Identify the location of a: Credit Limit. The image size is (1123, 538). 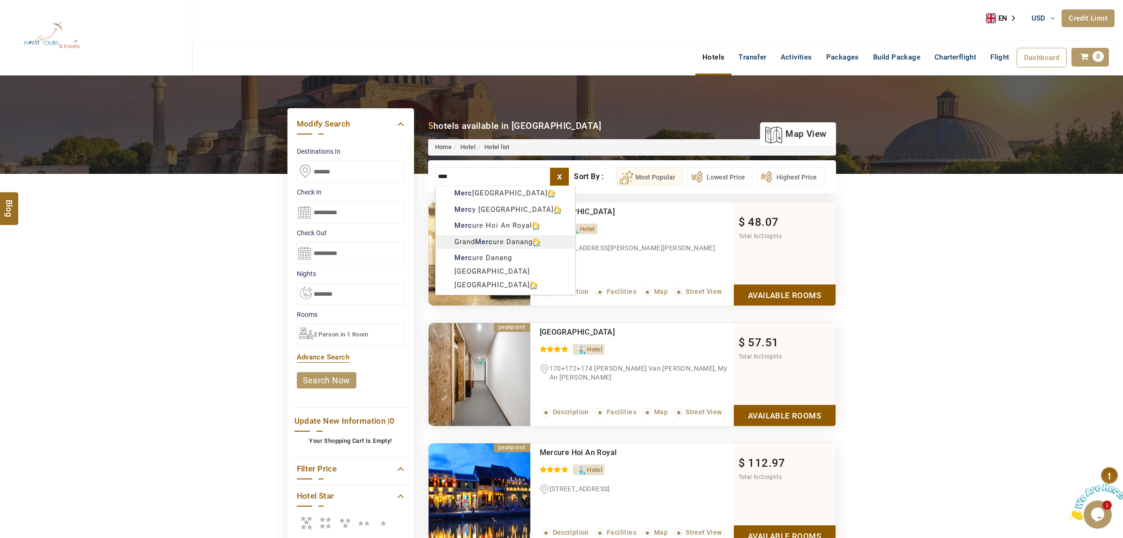
(1088, 18).